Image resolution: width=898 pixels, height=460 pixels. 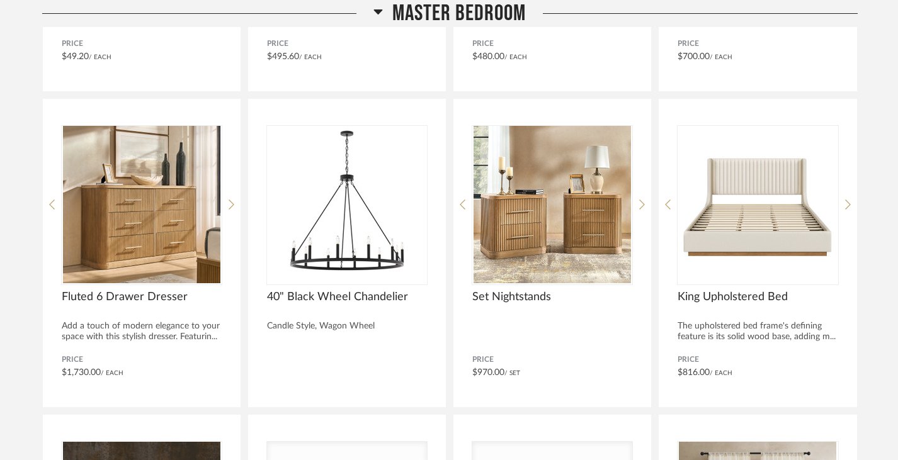 What do you see at coordinates (512, 374) in the screenshot?
I see `span: / Set` at bounding box center [512, 374].